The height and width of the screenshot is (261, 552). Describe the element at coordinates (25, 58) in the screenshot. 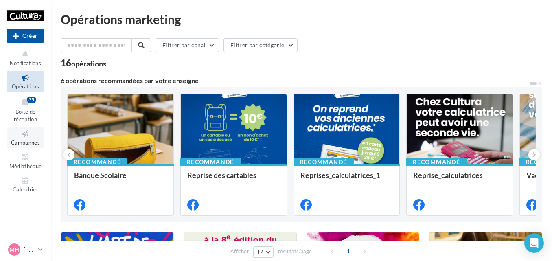

I see `button: Notifications` at that location.